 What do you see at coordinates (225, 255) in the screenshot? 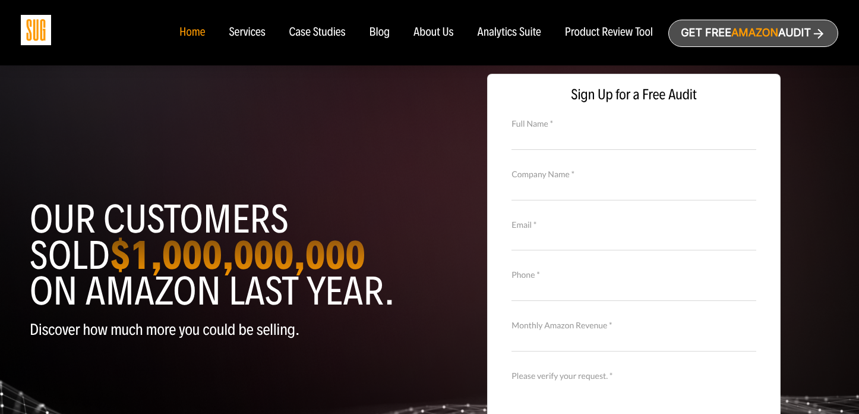
I see `h1: Our customers sold on Amazon last year.` at bounding box center [225, 255].